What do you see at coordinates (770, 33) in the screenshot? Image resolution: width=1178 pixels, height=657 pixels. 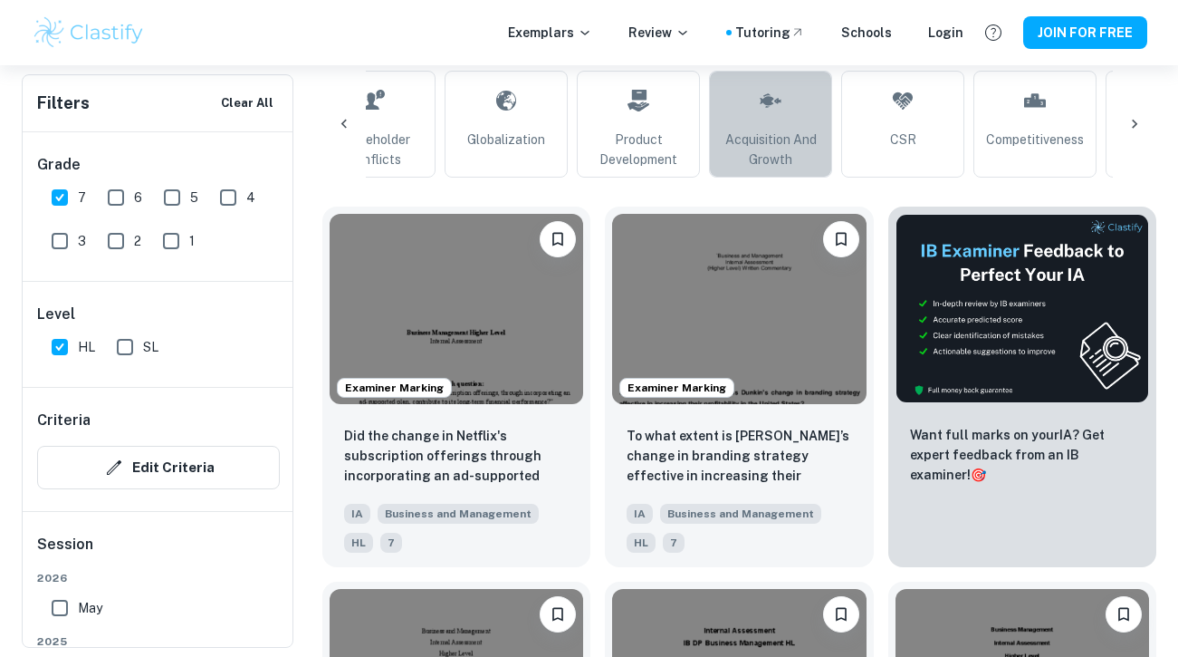 I see `a: Tutoring` at bounding box center [770, 33].